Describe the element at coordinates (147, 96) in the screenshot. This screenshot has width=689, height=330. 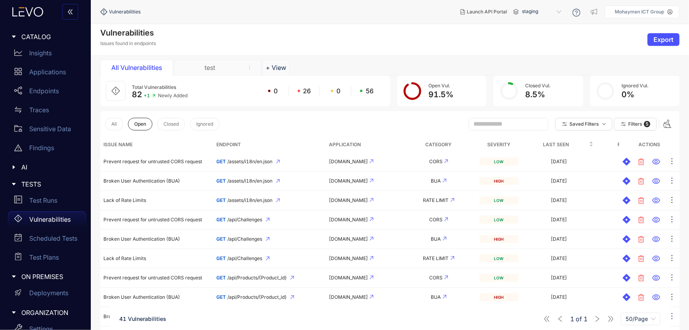
I see `span: + 1` at that location.